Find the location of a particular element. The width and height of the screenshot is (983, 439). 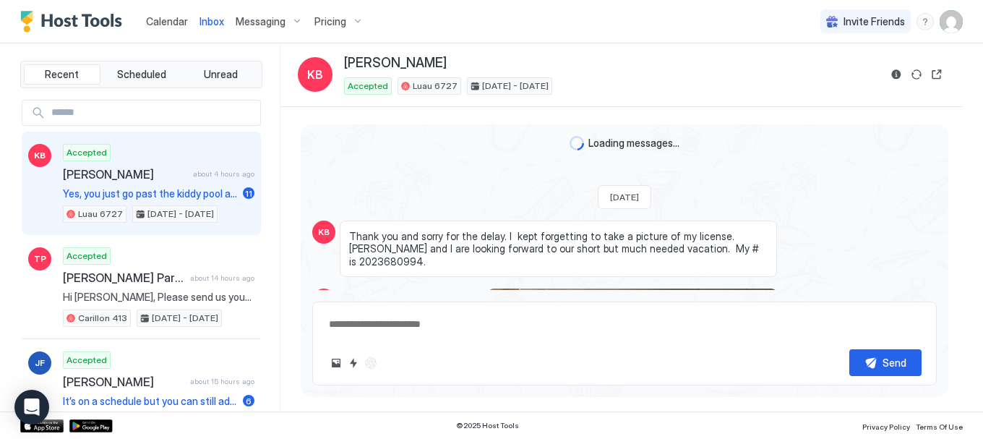

span: Privacy Policy is located at coordinates (886, 426).